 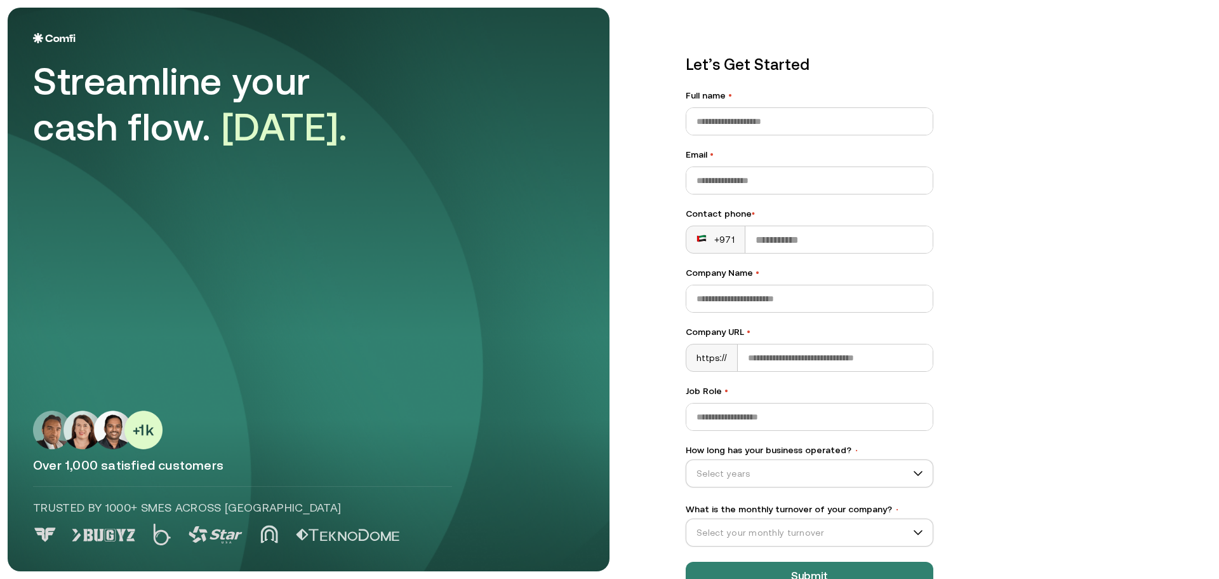 I want to click on img: Logo 5, so click(x=347, y=535).